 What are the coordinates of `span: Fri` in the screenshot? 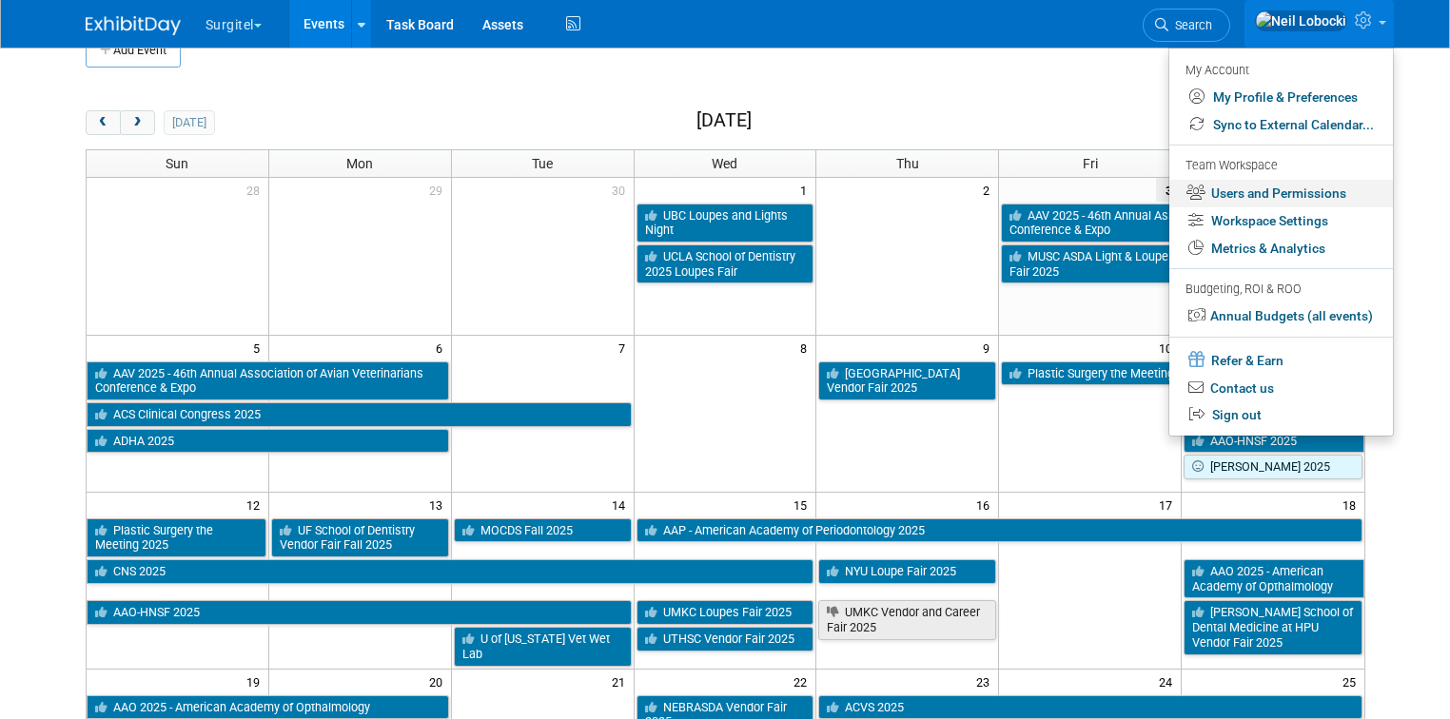 It's located at (1090, 164).